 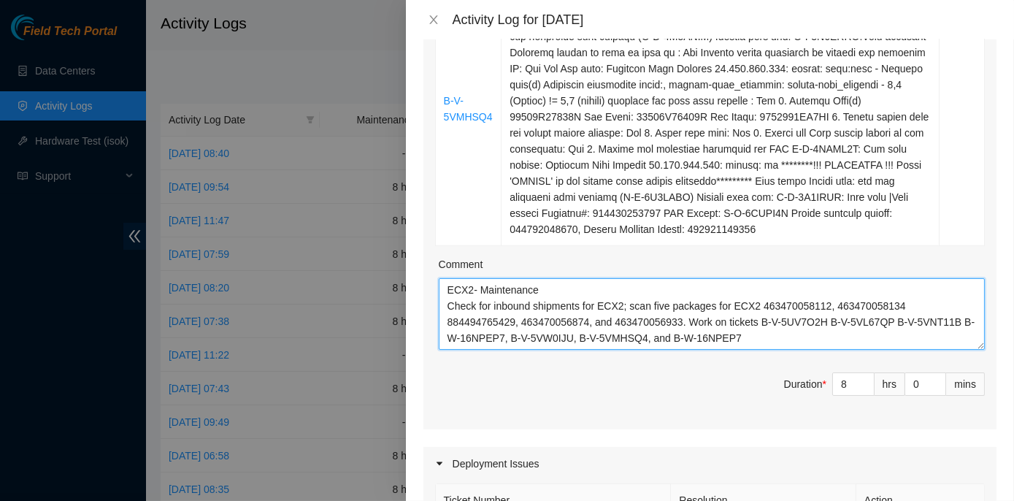 What do you see at coordinates (710, 464) in the screenshot?
I see `div: Deployment Issues` at bounding box center [710, 464].